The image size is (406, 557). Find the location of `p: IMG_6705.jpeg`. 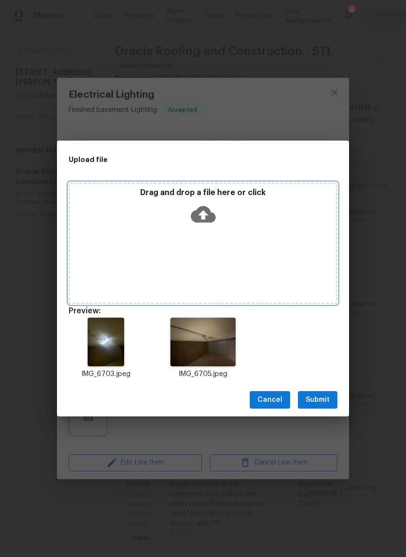

p: IMG_6705.jpeg is located at coordinates (203, 374).